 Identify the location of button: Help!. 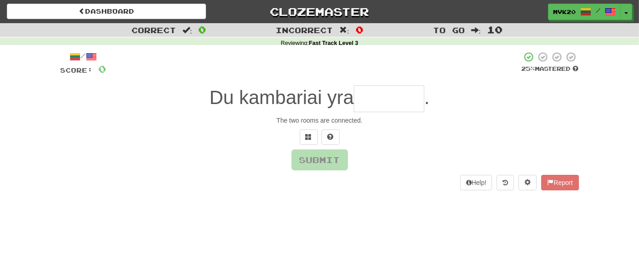
(476, 183).